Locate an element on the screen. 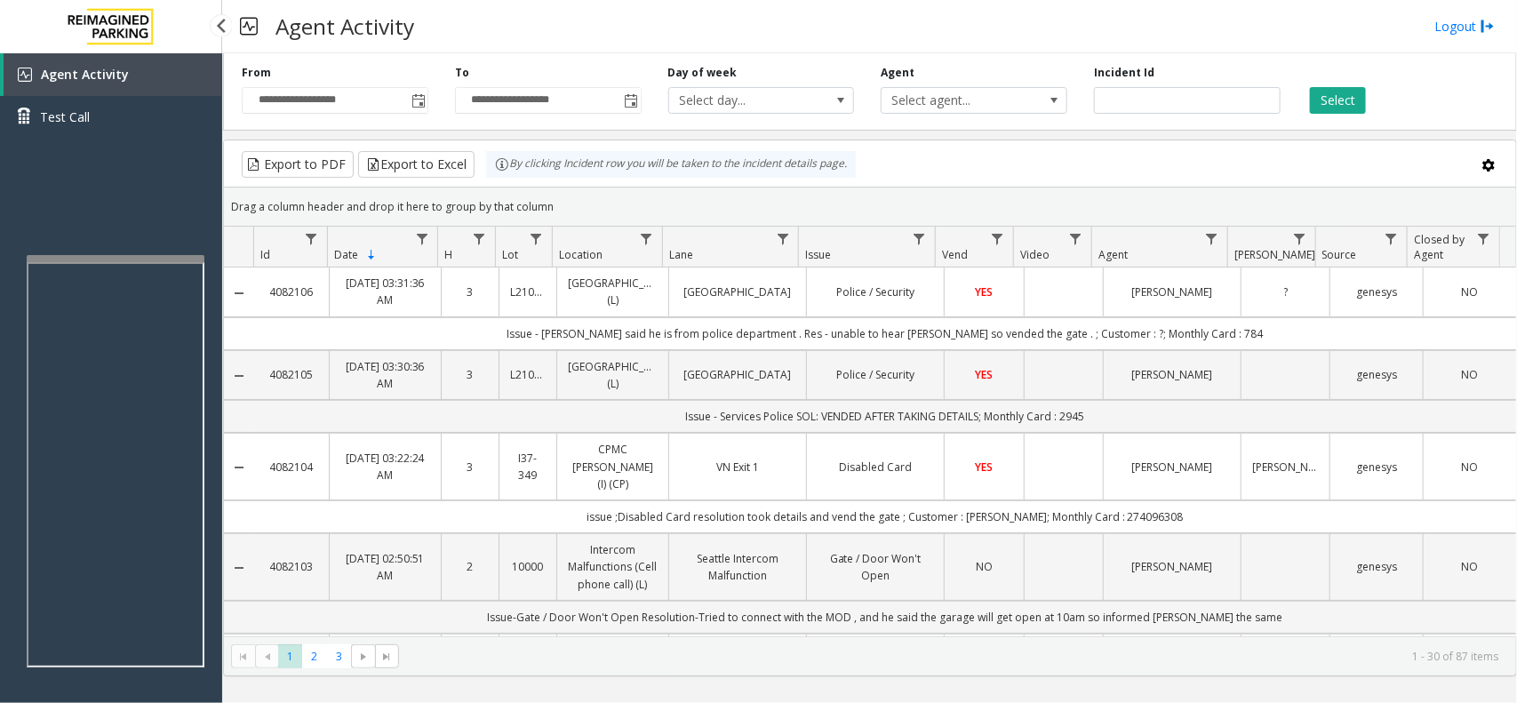  a: Intercom Malfunctions (Cell phone call) (L) is located at coordinates (612, 567).